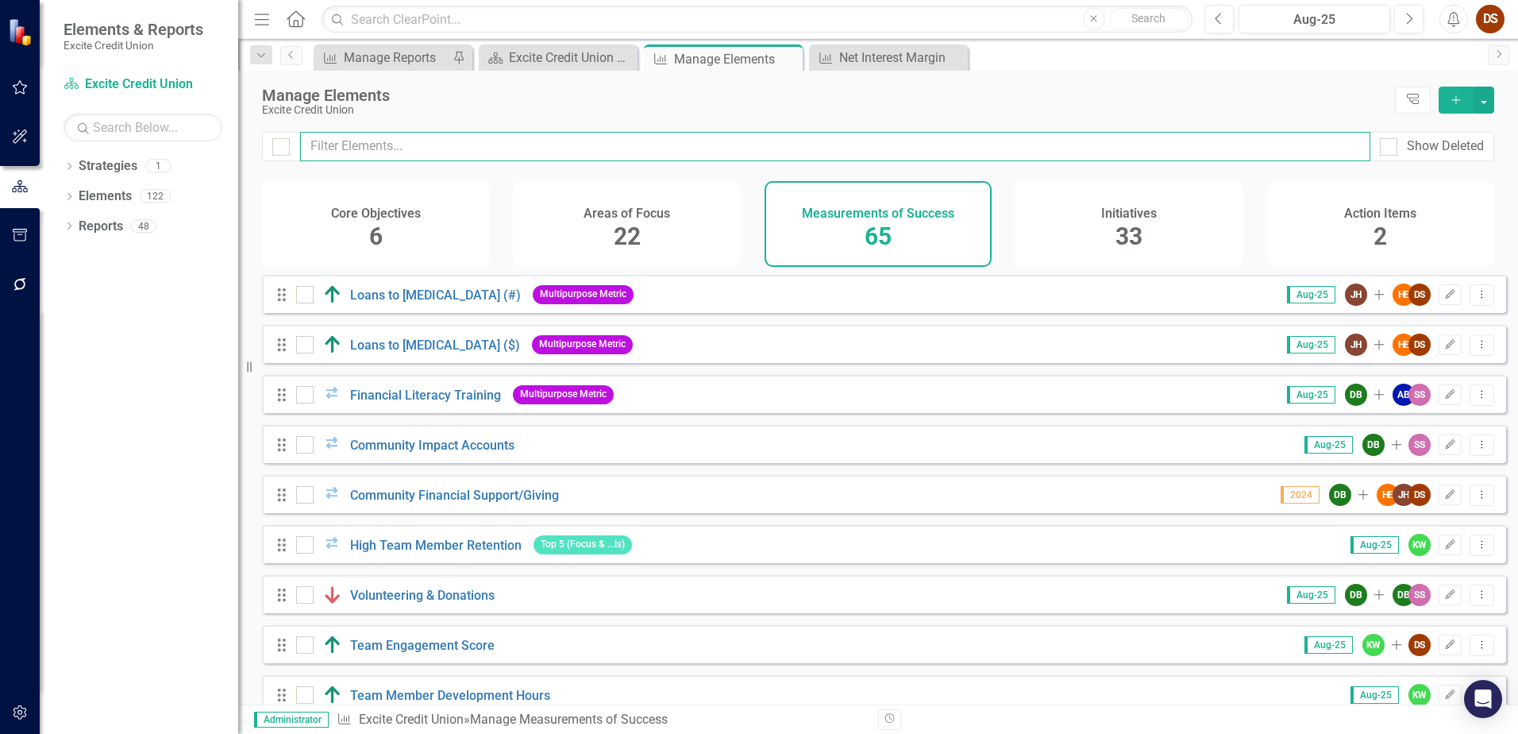 This screenshot has width=1518, height=734. Describe the element at coordinates (1490, 19) in the screenshot. I see `button: DS` at that location.